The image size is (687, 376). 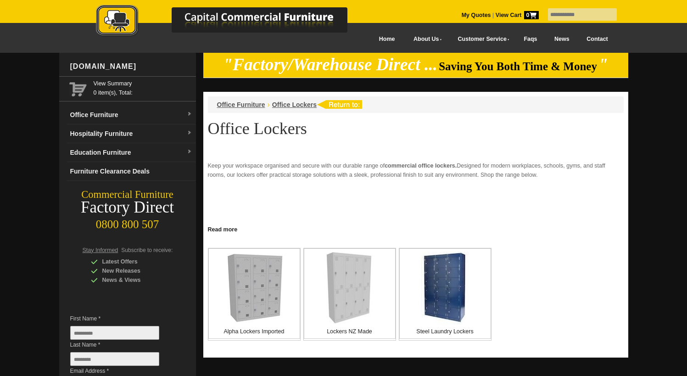 I want to click on p: Lockers NZ Made, so click(x=350, y=331).